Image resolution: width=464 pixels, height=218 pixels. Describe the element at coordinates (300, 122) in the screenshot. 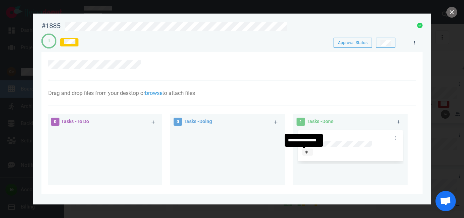

I see `span: 1` at that location.